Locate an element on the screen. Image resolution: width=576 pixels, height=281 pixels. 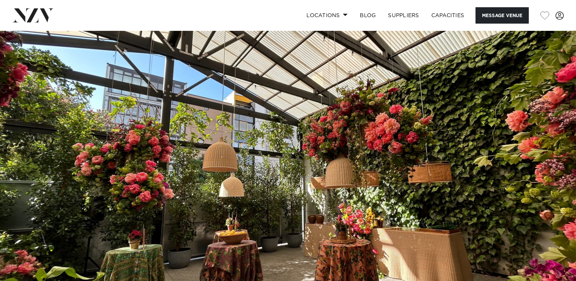
a: Capacities is located at coordinates (447, 15).